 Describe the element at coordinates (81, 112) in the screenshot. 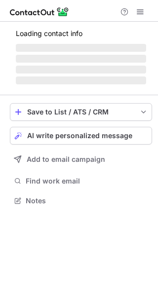

I see `div: Save to List / ATS / CRM` at that location.